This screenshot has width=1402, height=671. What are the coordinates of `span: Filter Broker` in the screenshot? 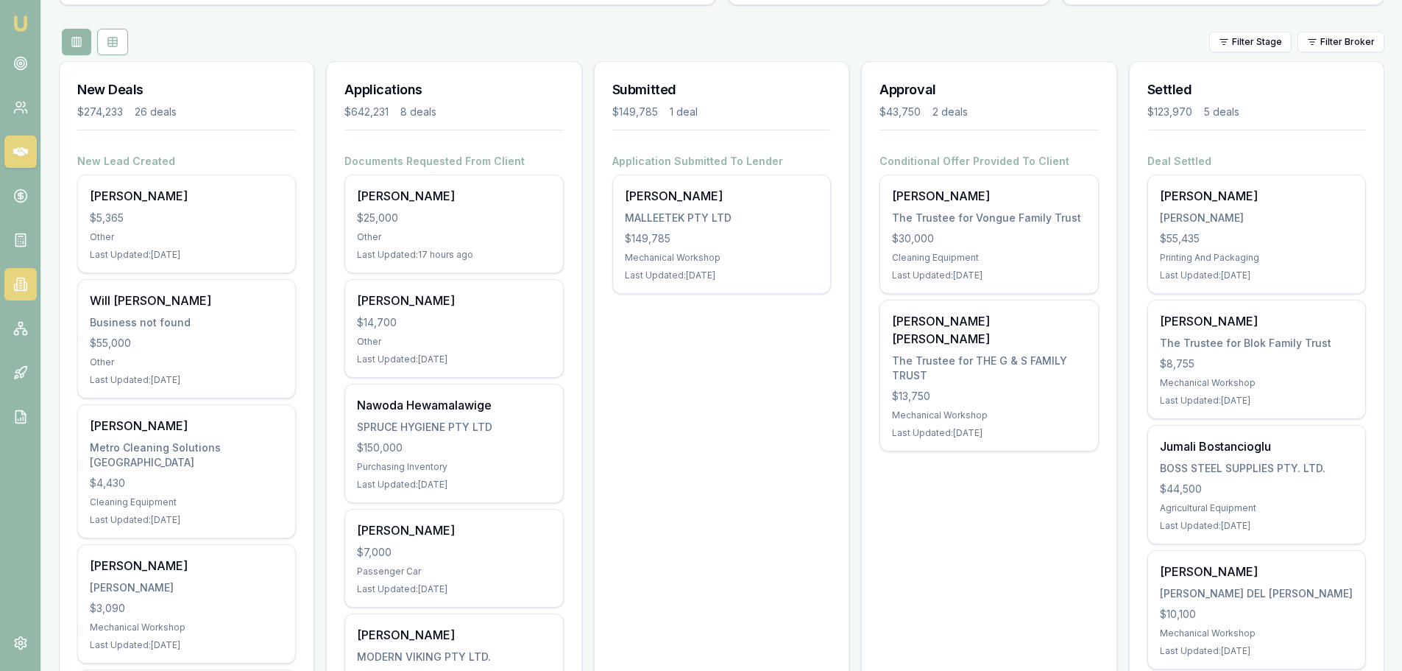 It's located at (1348, 42).